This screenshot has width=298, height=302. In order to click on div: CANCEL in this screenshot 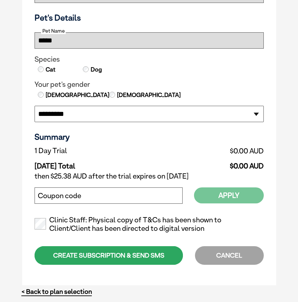, I will do `click(230, 255)`.